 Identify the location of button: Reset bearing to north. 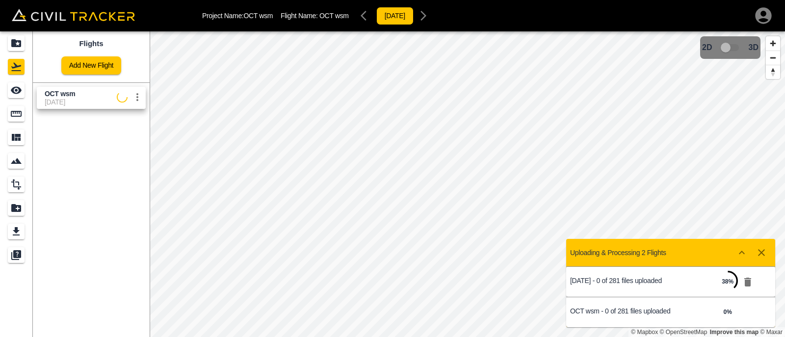
(773, 72).